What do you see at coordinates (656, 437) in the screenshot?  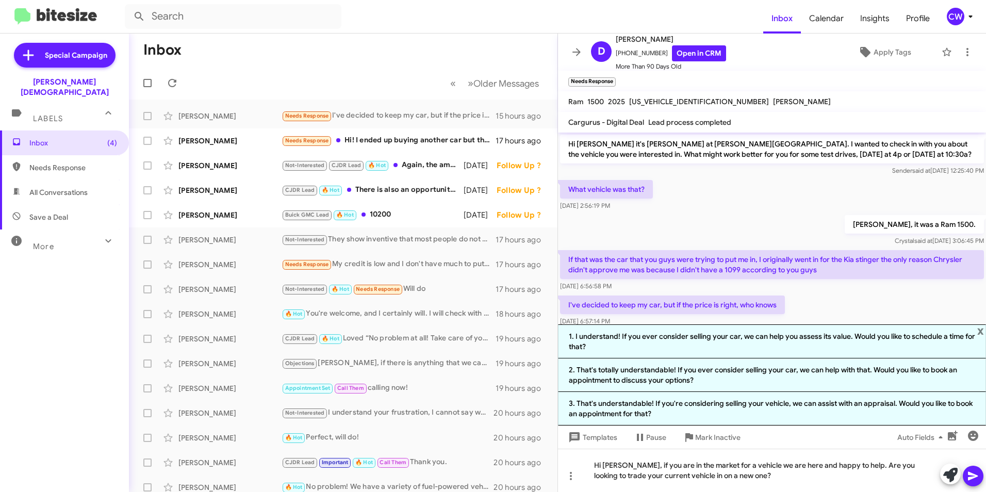 I see `span: Pause` at bounding box center [656, 437].